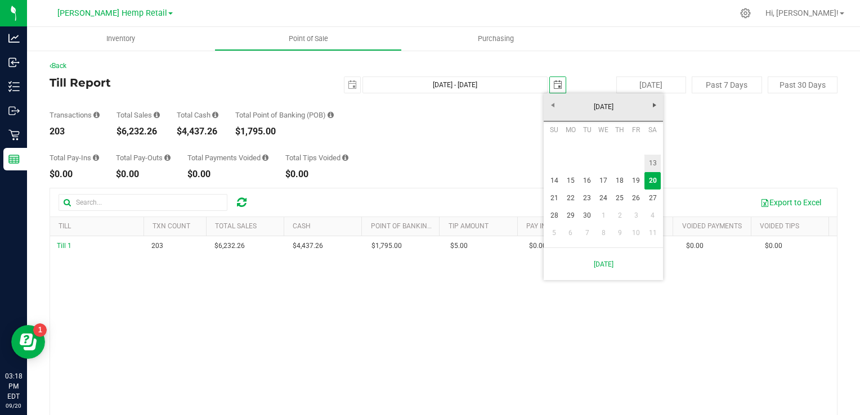 This screenshot has width=860, height=415. I want to click on td: Current focused date is Saturday, September 20, 2025, so click(652, 181).